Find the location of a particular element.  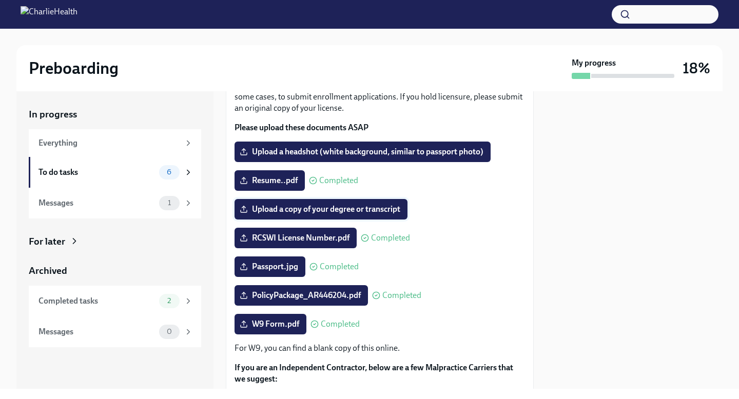

span: 2 is located at coordinates (169, 301).